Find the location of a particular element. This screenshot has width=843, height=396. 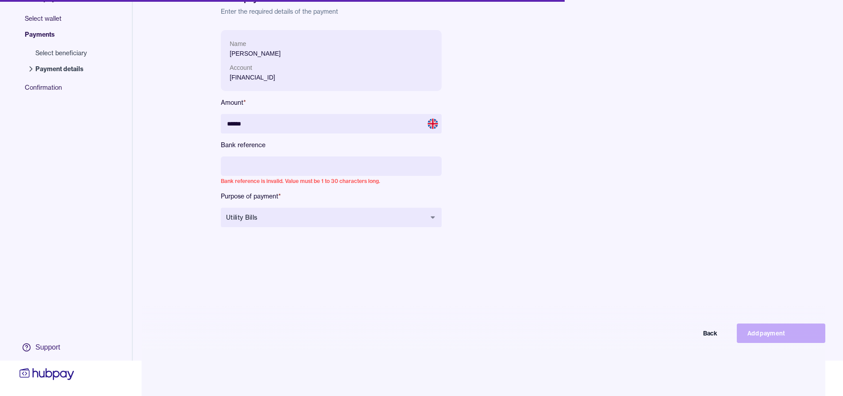

span: Select wallet is located at coordinates (60, 22).